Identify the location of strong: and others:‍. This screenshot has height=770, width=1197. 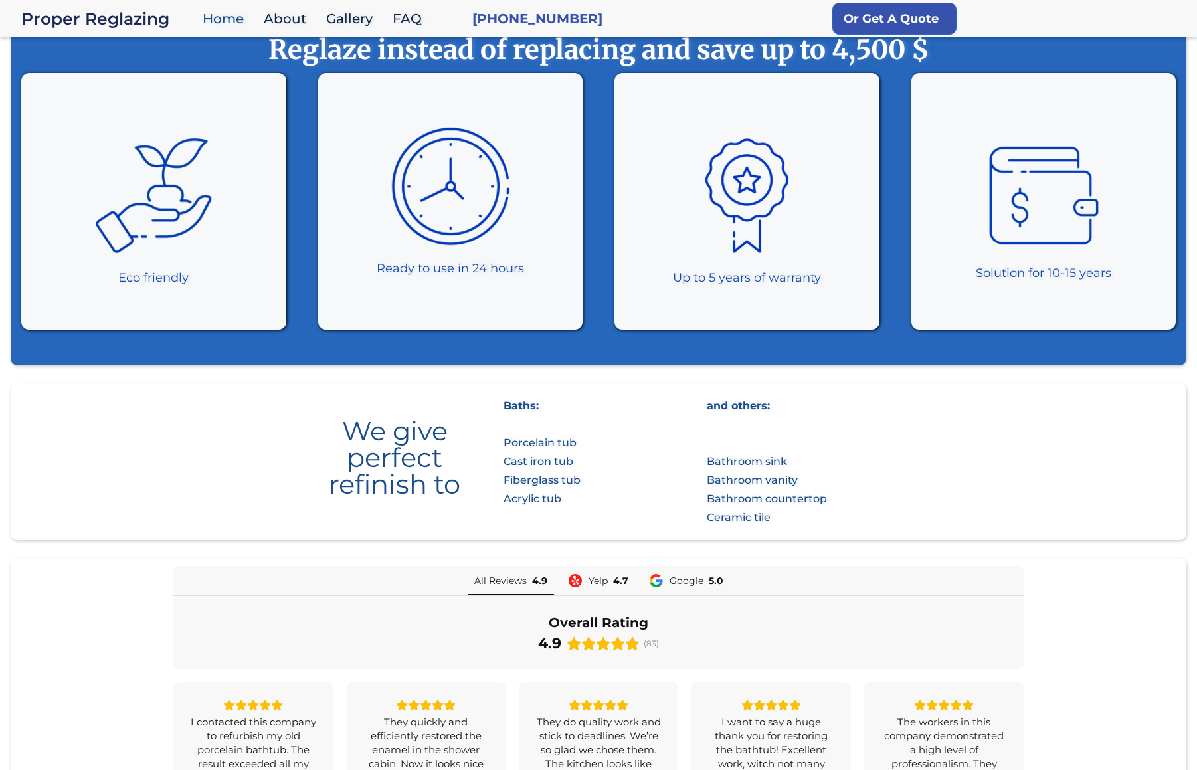
(738, 405).